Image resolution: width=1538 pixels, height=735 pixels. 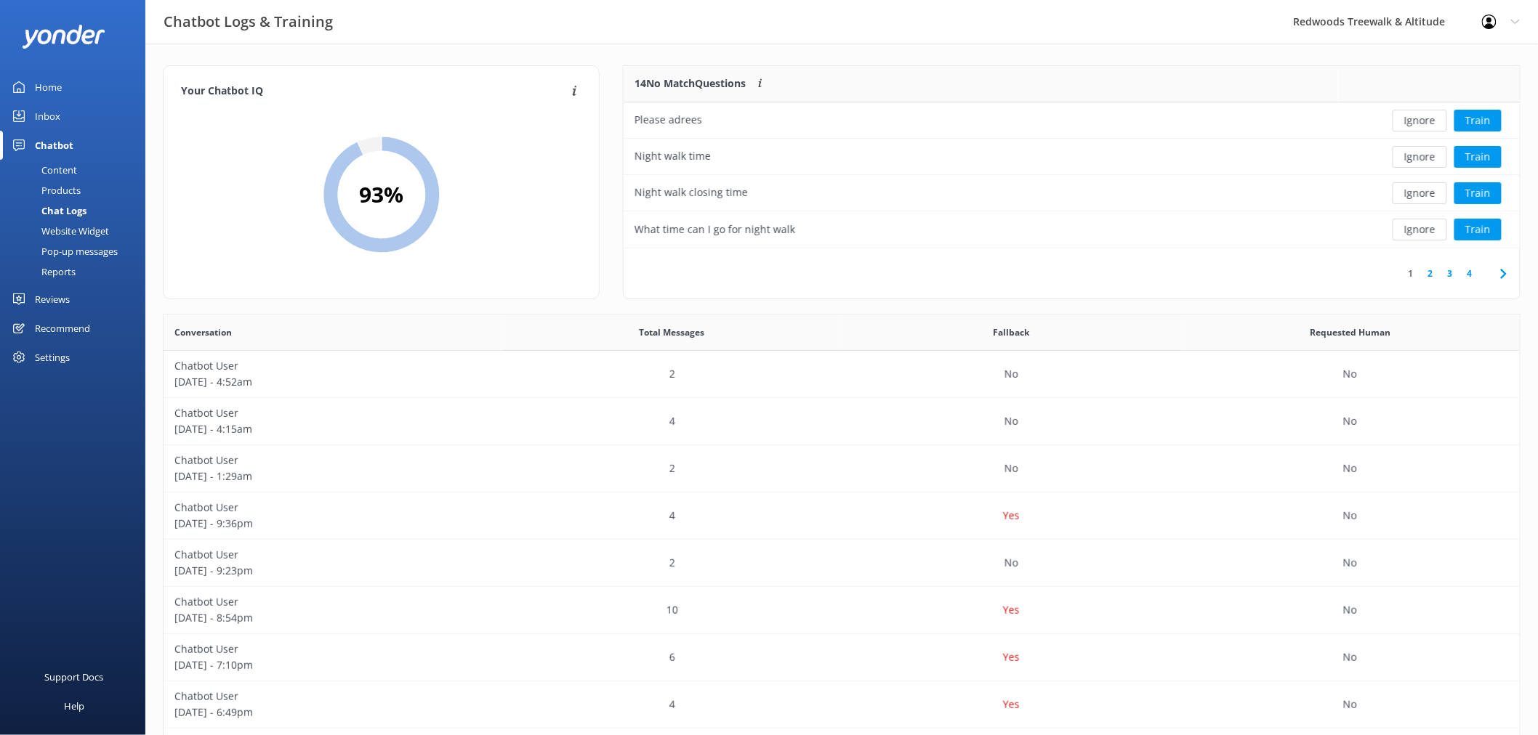 What do you see at coordinates (47, 211) in the screenshot?
I see `div: Chat Logs` at bounding box center [47, 211].